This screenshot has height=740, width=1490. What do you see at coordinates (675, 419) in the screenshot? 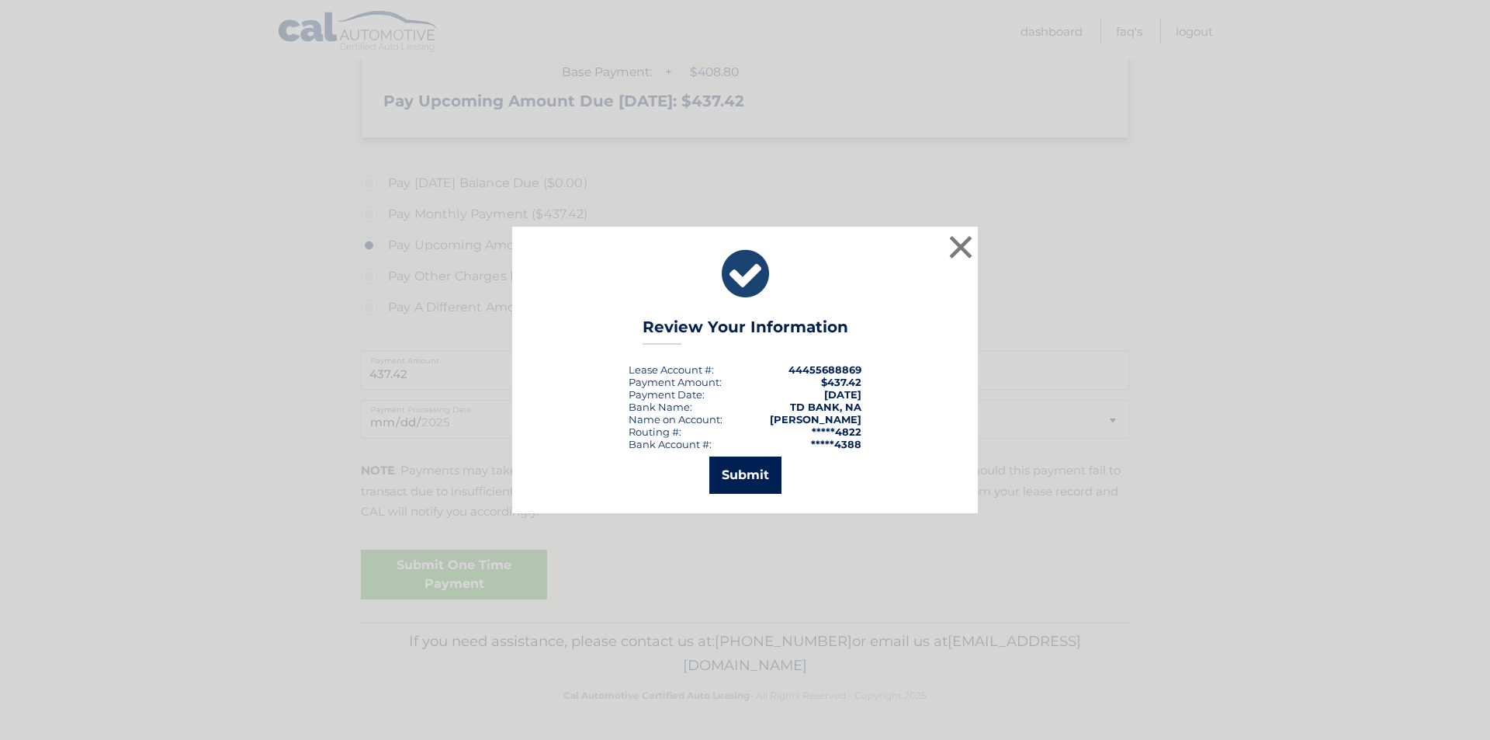
I see `div: Name on Account:` at bounding box center [675, 419].